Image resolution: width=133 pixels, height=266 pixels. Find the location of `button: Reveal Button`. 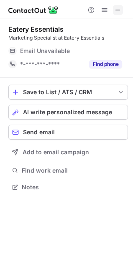

button: Reveal Button is located at coordinates (105, 64).